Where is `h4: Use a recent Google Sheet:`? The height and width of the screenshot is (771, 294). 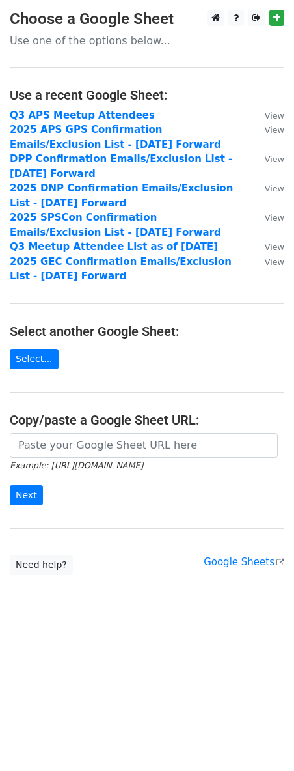 h4: Use a recent Google Sheet: is located at coordinates (147, 95).